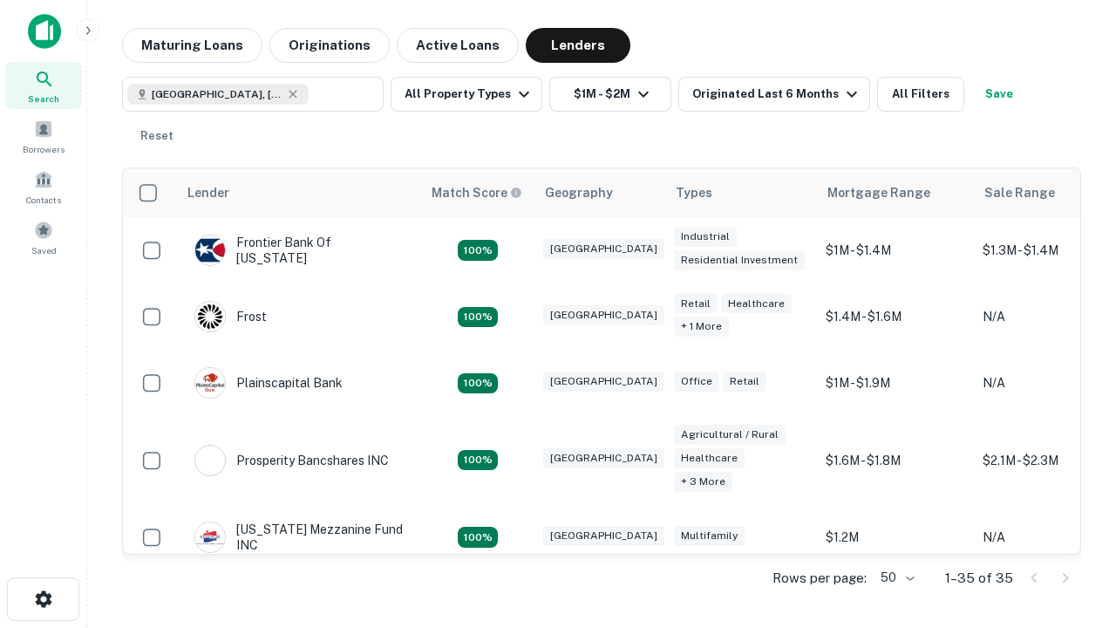 This screenshot has height=628, width=1116. Describe the element at coordinates (895, 193) in the screenshot. I see `th: Mortgage Range` at that location.